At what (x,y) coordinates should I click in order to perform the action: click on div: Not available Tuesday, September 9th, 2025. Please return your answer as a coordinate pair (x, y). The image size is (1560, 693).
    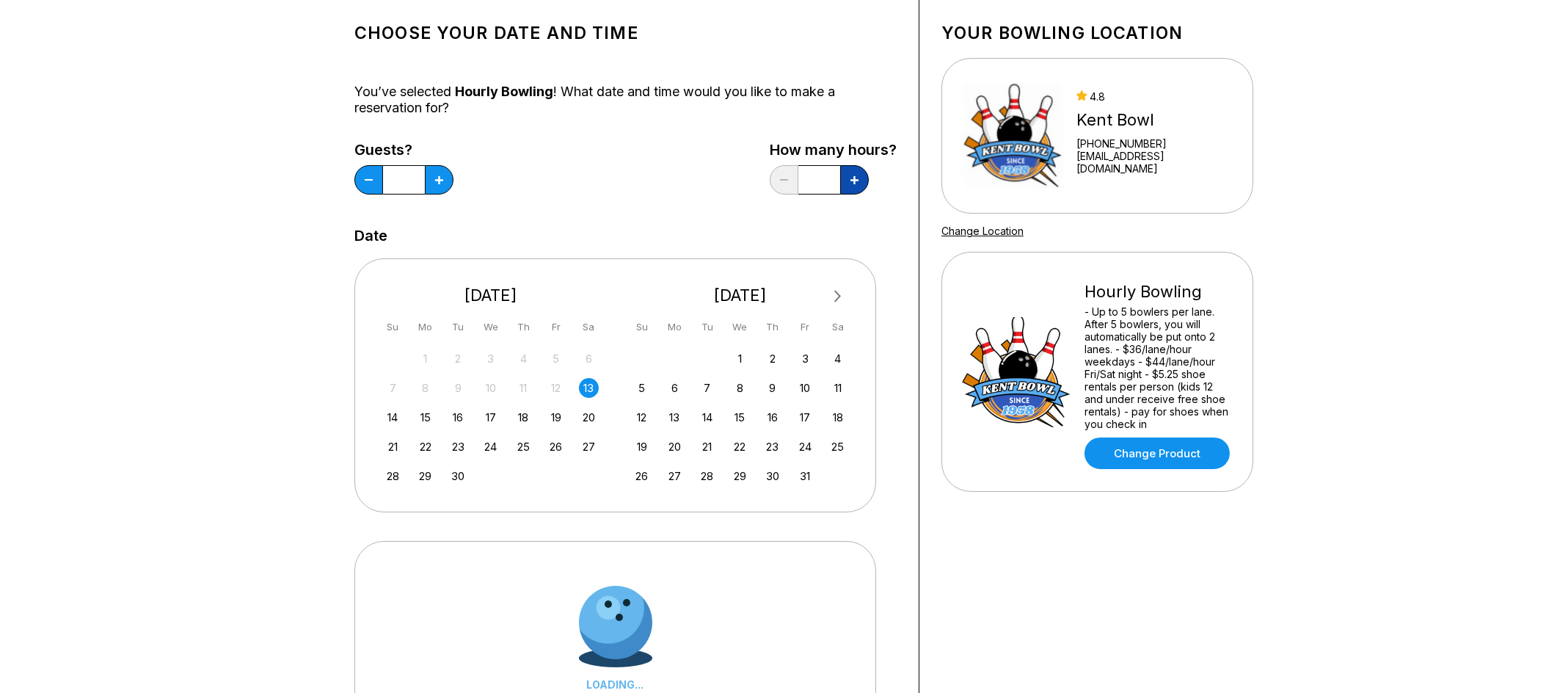
    Looking at the image, I should click on (458, 387).